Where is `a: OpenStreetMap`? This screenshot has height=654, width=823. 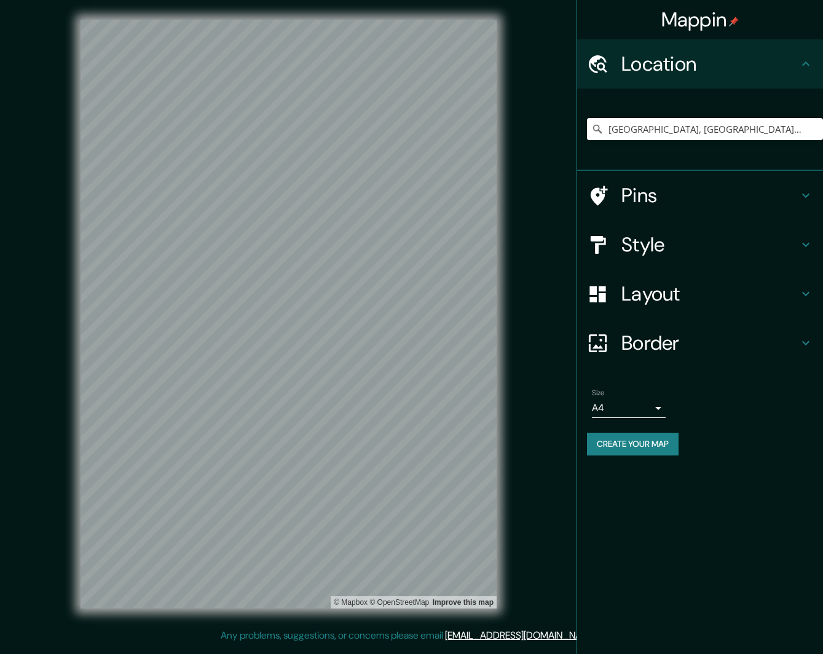
a: OpenStreetMap is located at coordinates (399, 603).